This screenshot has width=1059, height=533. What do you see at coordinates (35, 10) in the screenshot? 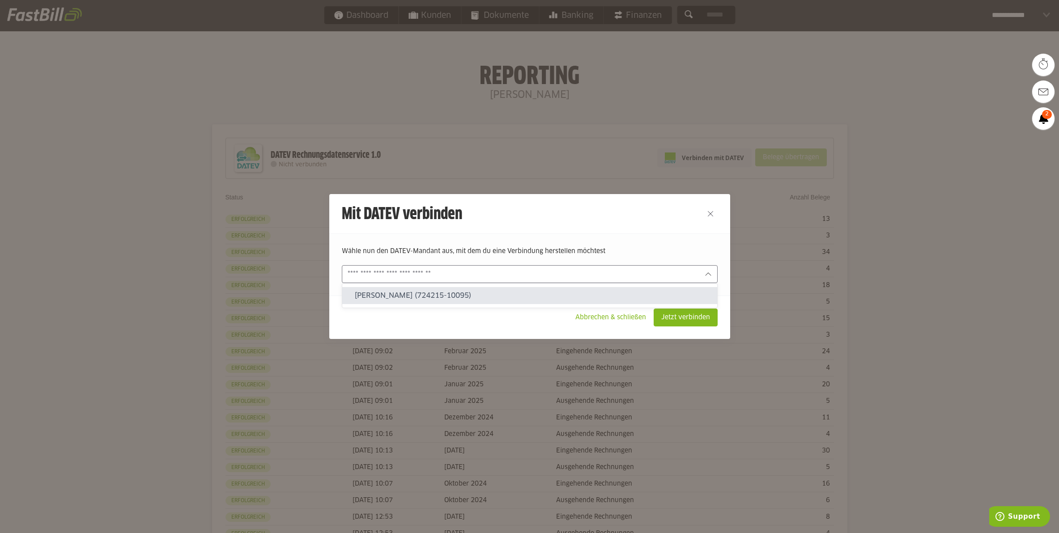
I see `span: Support` at bounding box center [35, 10].